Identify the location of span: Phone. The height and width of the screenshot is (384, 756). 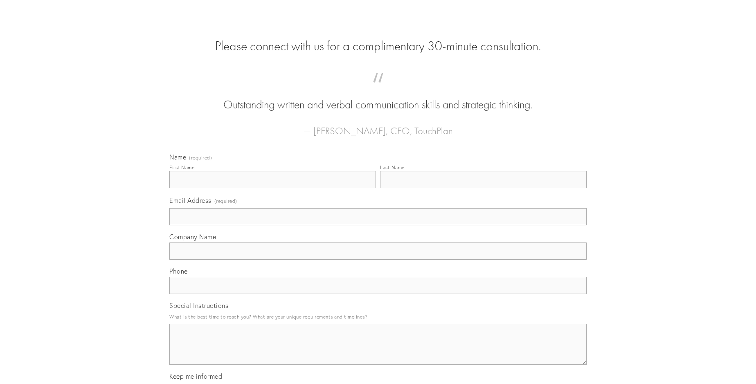
(178, 271).